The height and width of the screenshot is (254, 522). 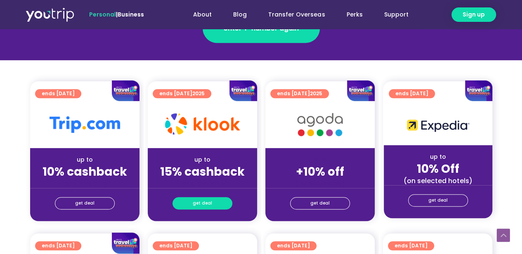 I want to click on a: Business, so click(x=131, y=14).